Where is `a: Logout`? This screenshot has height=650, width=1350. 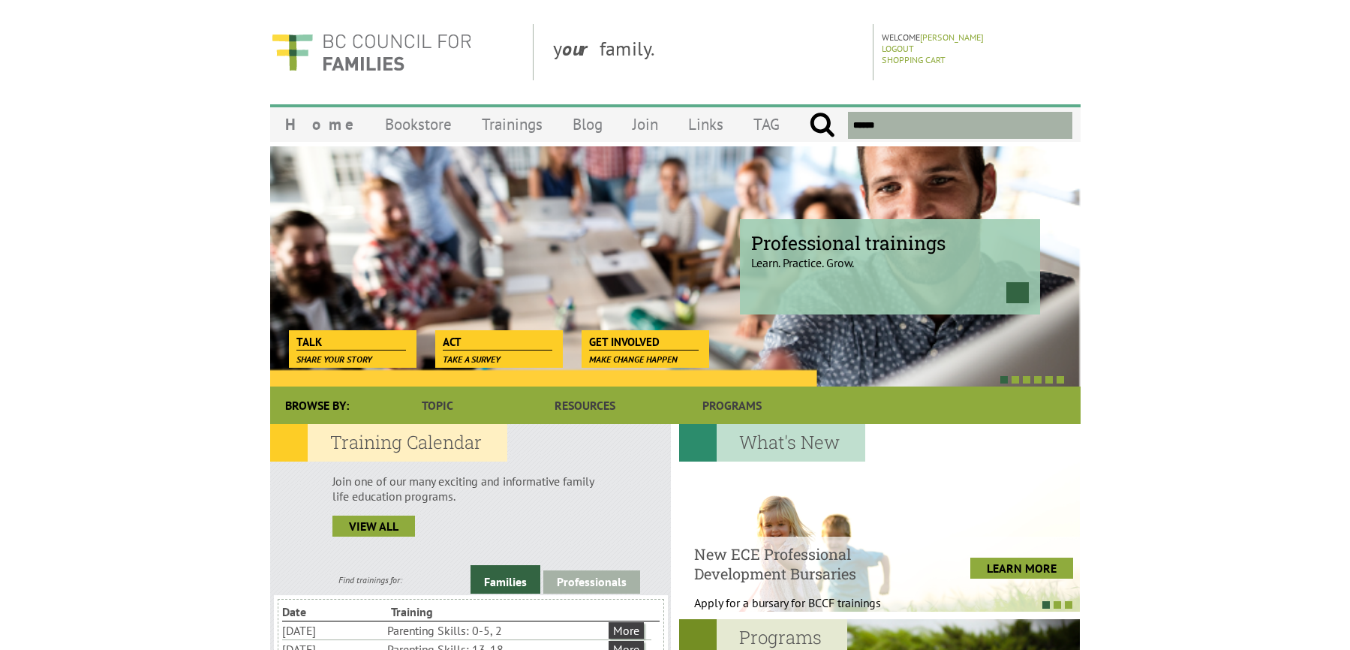
a: Logout is located at coordinates (898, 48).